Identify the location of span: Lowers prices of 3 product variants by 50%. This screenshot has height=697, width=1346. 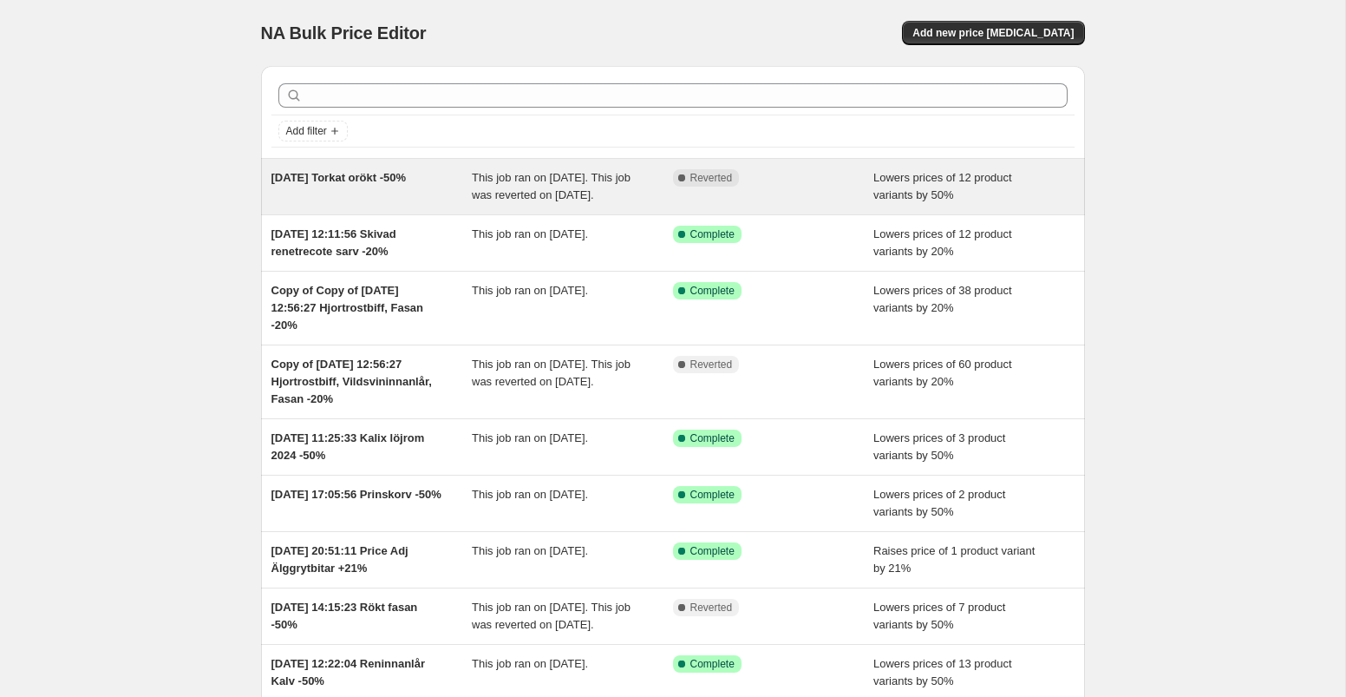
(940, 446).